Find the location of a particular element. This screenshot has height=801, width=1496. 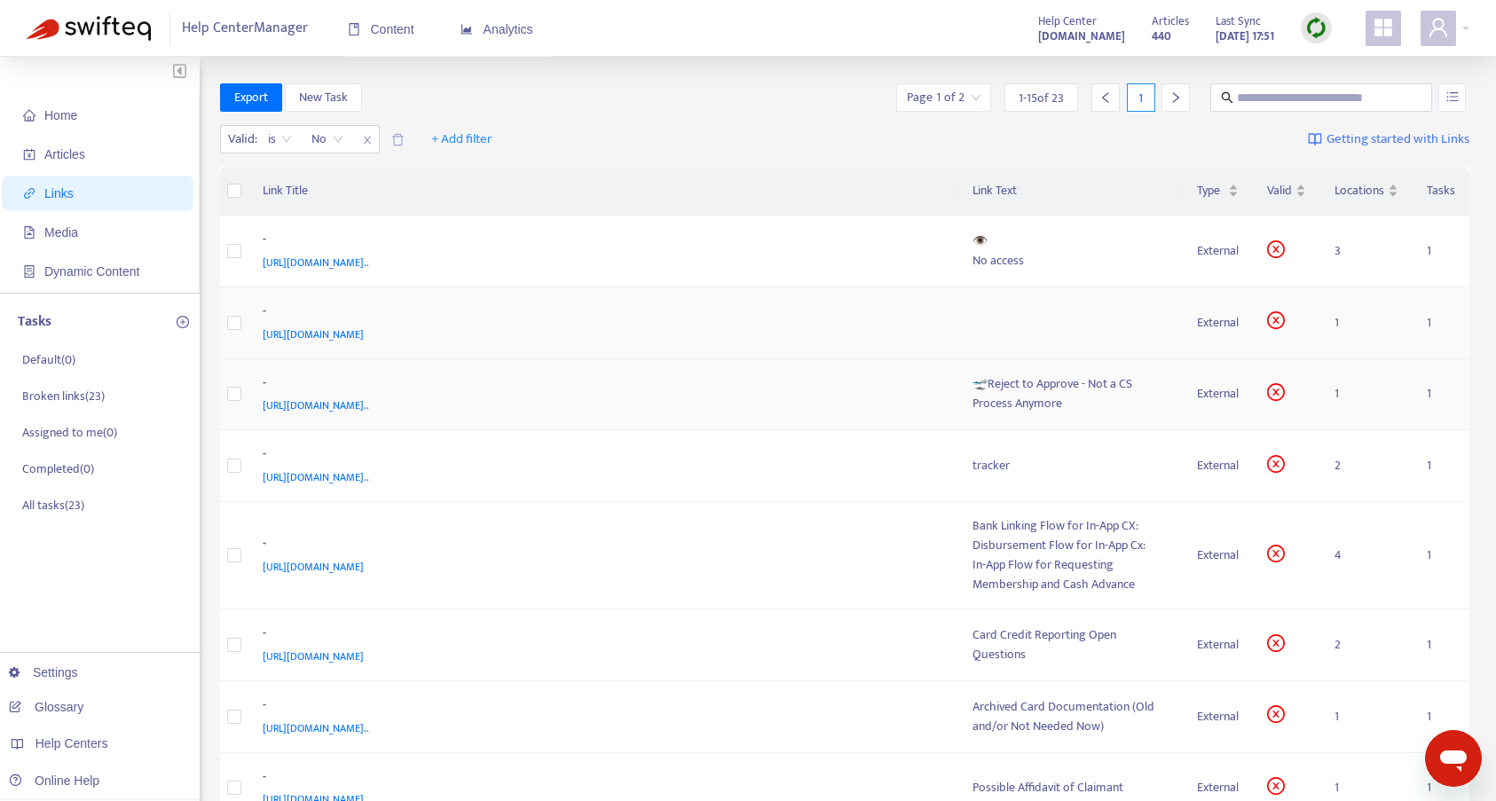

p: Tasks is located at coordinates (35, 322).